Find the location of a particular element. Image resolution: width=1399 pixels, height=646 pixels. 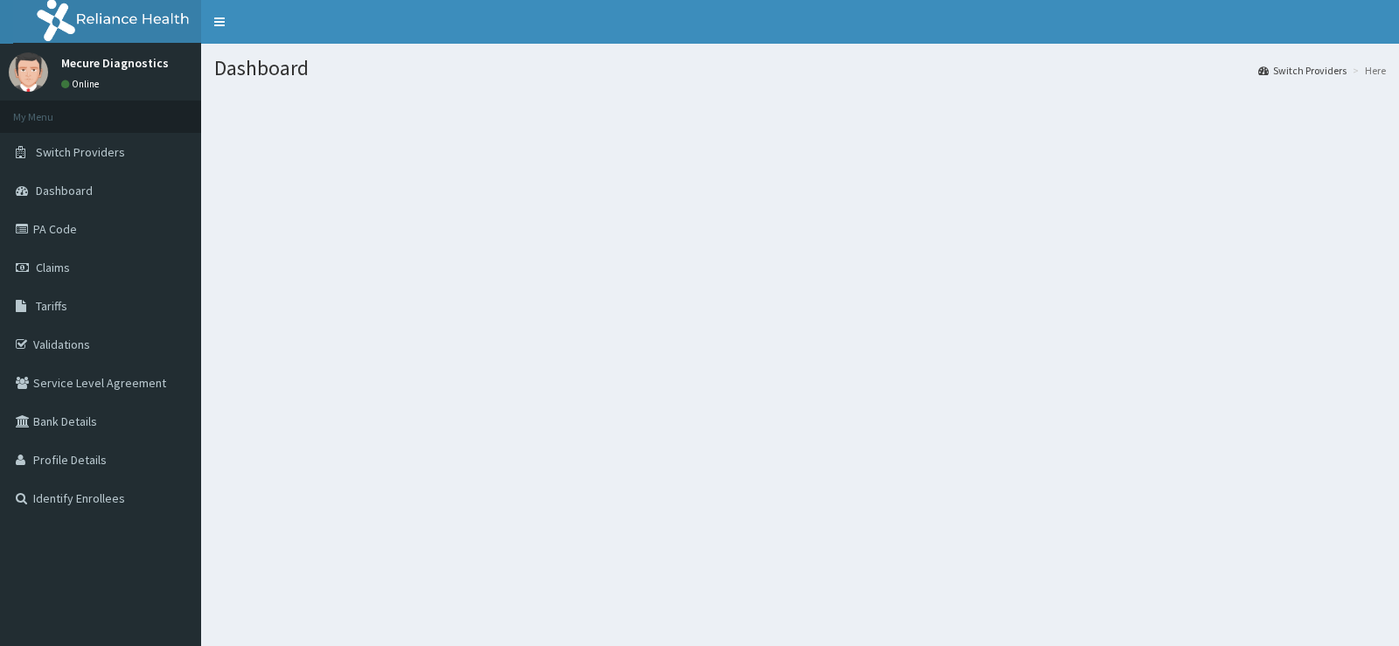

span: Dashboard is located at coordinates (64, 191).